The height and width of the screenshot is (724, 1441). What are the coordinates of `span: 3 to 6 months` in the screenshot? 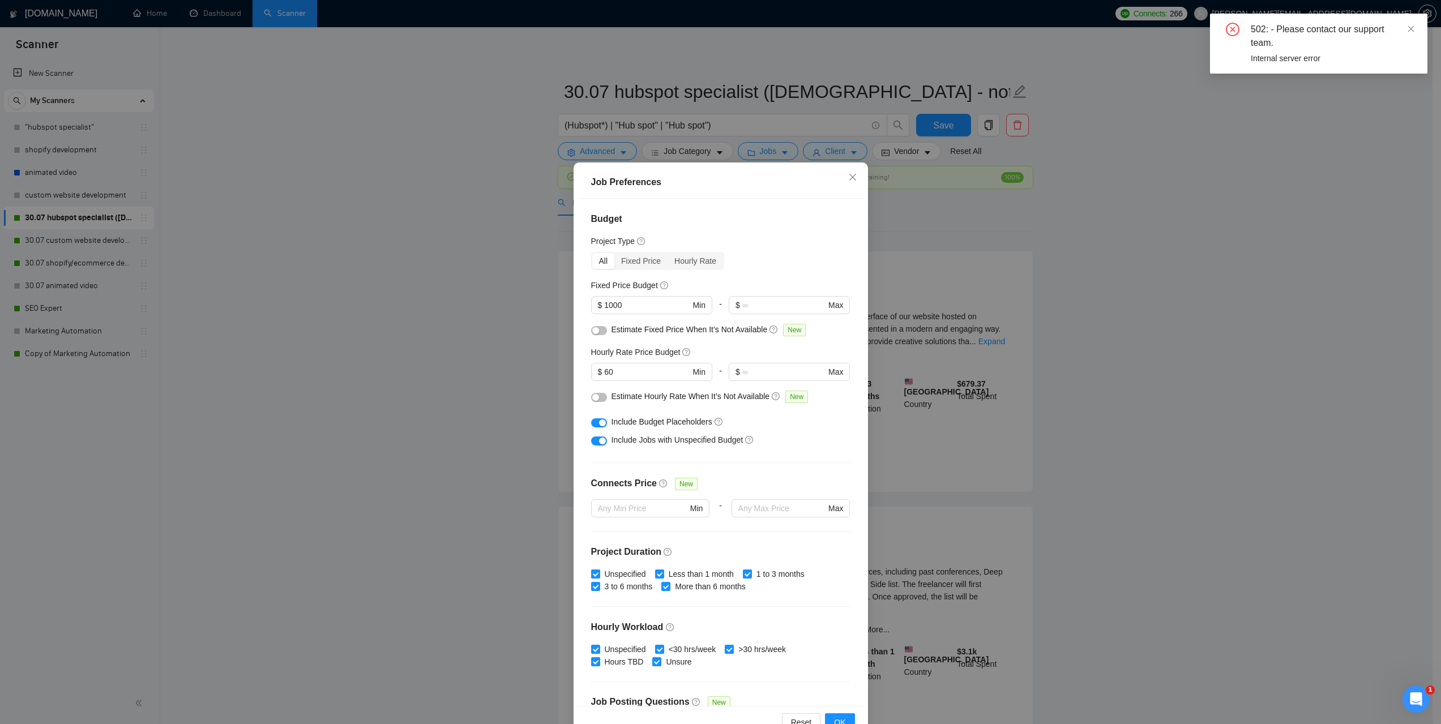 It's located at (629, 587).